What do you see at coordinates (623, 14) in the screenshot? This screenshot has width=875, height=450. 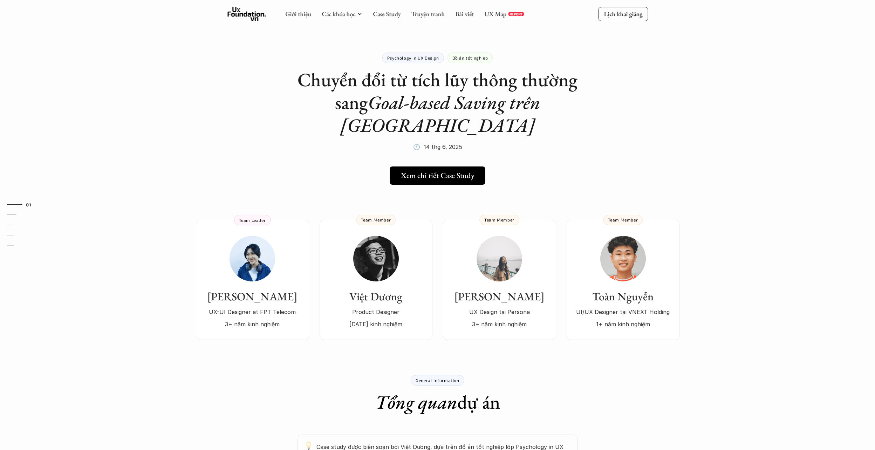 I see `p: Lịch khai giảng` at bounding box center [623, 14].